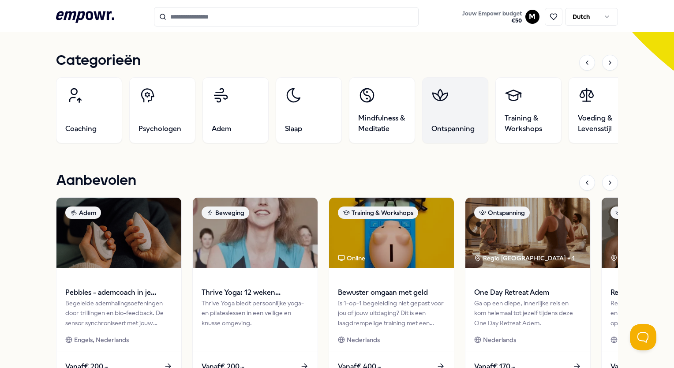 The image size is (674, 368). What do you see at coordinates (286, 17) in the screenshot?
I see `input: Search for products, categories or subcategories` at bounding box center [286, 17].